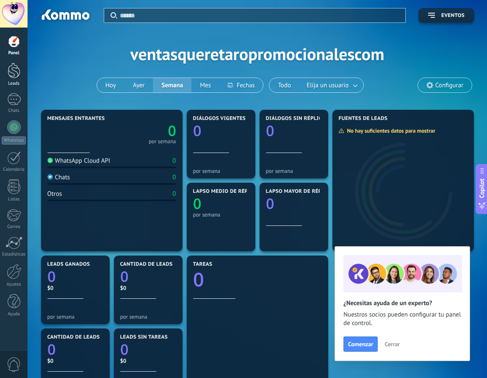  Describe the element at coordinates (327, 85) in the screenshot. I see `span: Elija un usuario` at that location.